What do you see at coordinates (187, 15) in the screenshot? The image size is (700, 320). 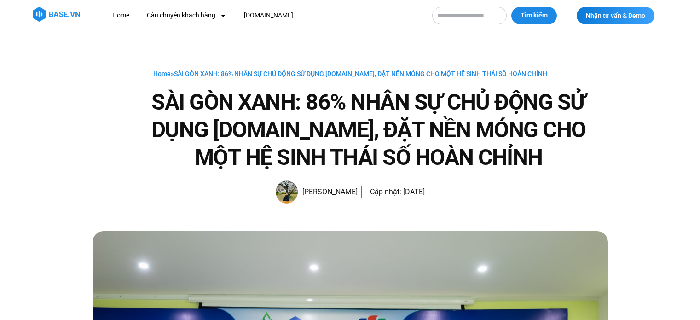 I see `a: Câu chuyện khách hàng` at bounding box center [187, 15].